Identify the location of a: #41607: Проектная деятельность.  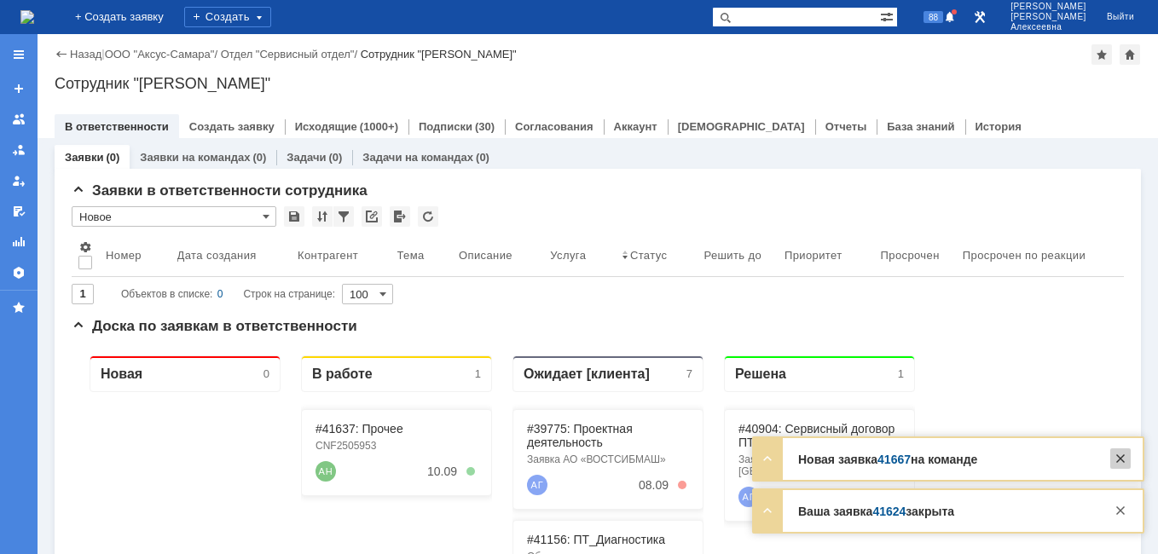
(508, 535).